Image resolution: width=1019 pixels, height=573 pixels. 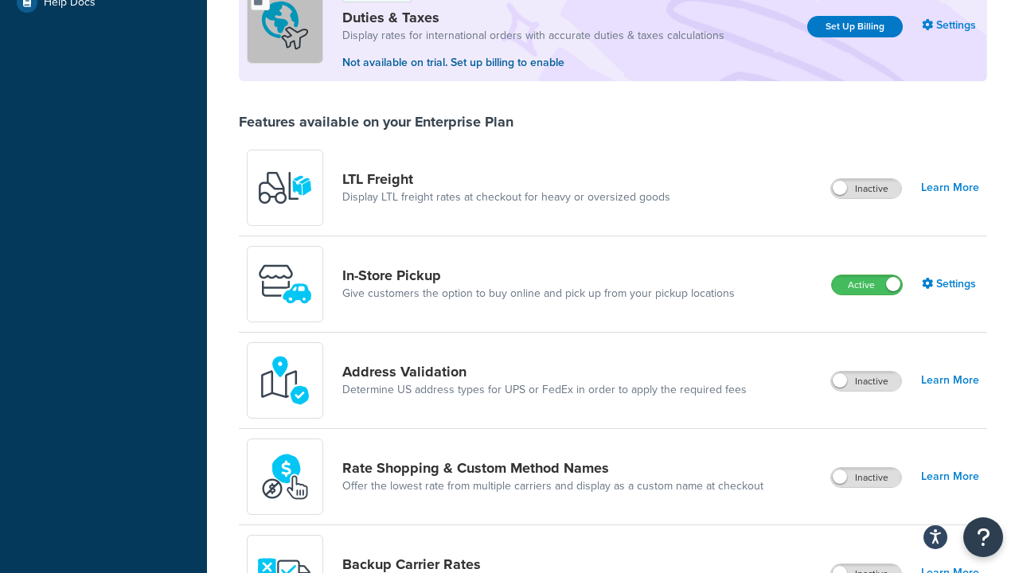 What do you see at coordinates (538, 276) in the screenshot?
I see `a: In-Store Pickup` at bounding box center [538, 276].